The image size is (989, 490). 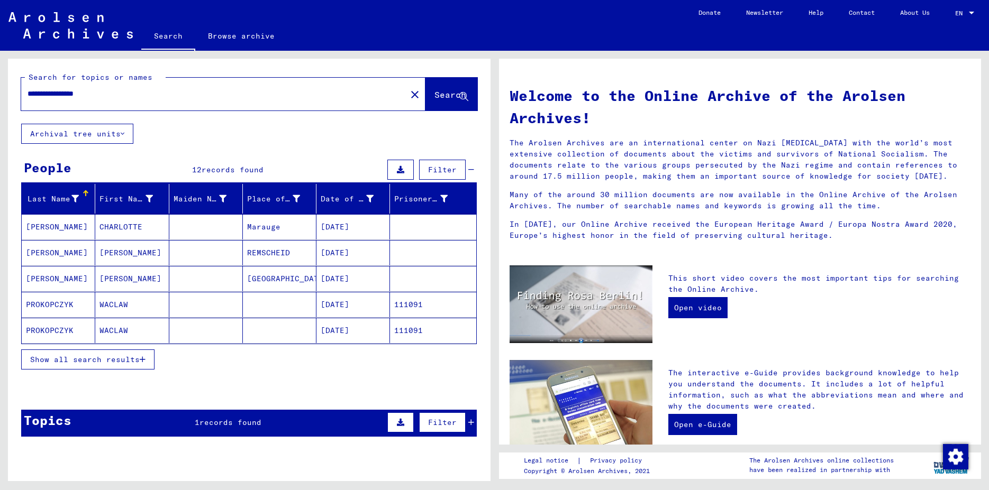 What do you see at coordinates (550, 461) in the screenshot?
I see `a: Legal notice` at bounding box center [550, 461].